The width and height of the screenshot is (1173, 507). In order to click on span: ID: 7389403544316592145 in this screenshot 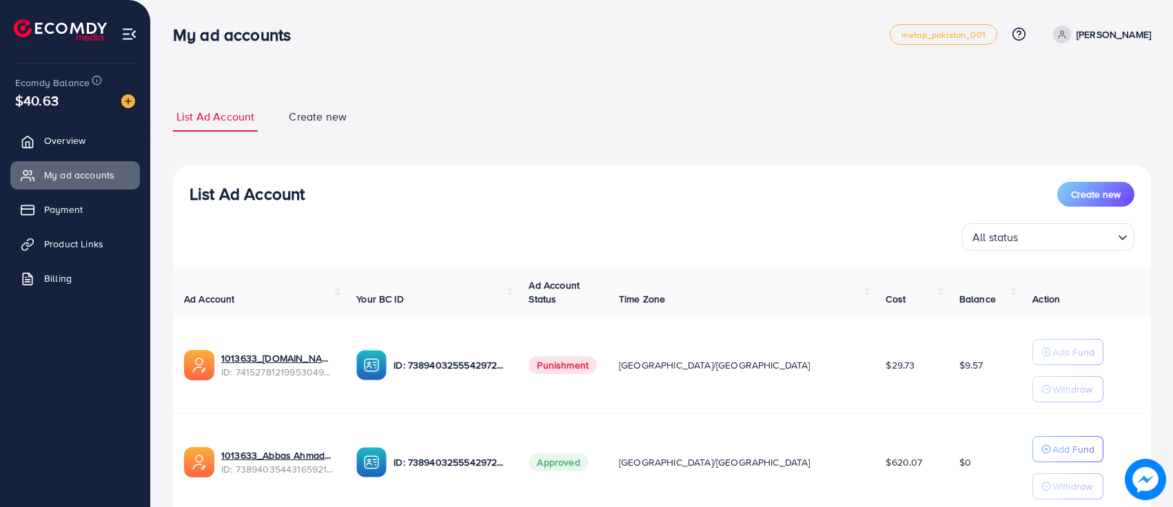, I will do `click(278, 469)`.